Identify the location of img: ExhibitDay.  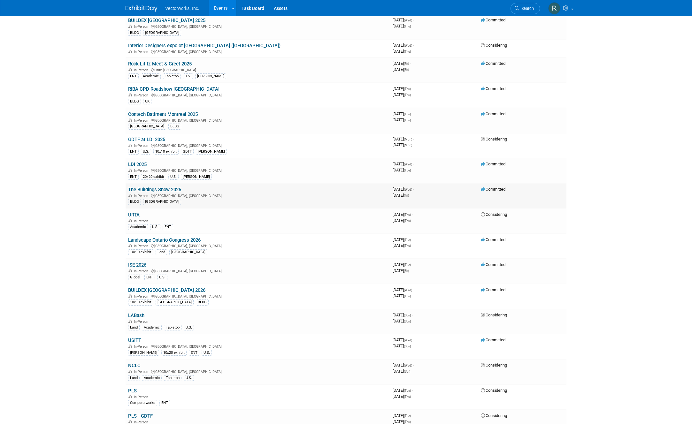
(142, 9).